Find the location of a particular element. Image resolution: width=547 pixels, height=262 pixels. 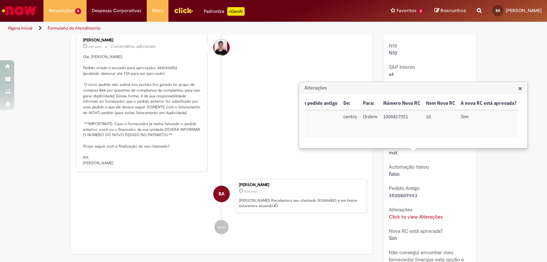

li: Bruno Rodrigues Antunes is located at coordinates (222, 196).